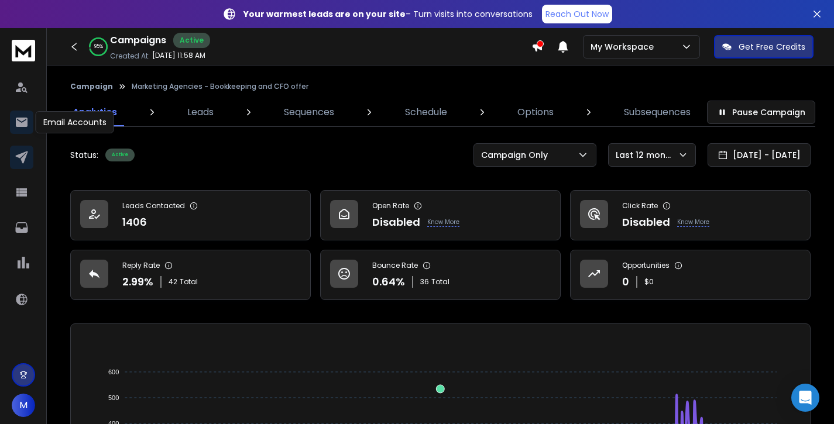  Describe the element at coordinates (200, 112) in the screenshot. I see `p: Leads` at that location.